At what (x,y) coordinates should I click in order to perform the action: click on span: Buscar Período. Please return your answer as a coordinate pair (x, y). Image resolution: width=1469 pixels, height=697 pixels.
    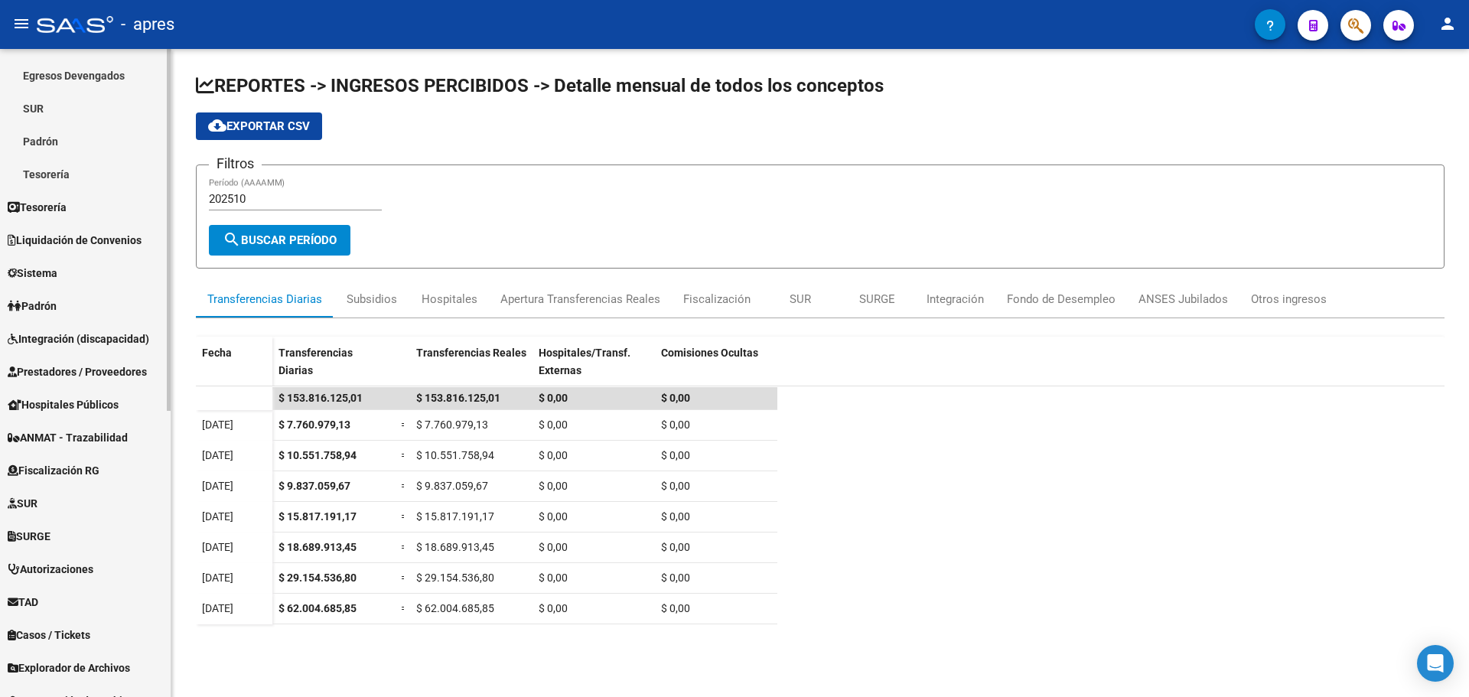
    Looking at the image, I should click on (279, 240).